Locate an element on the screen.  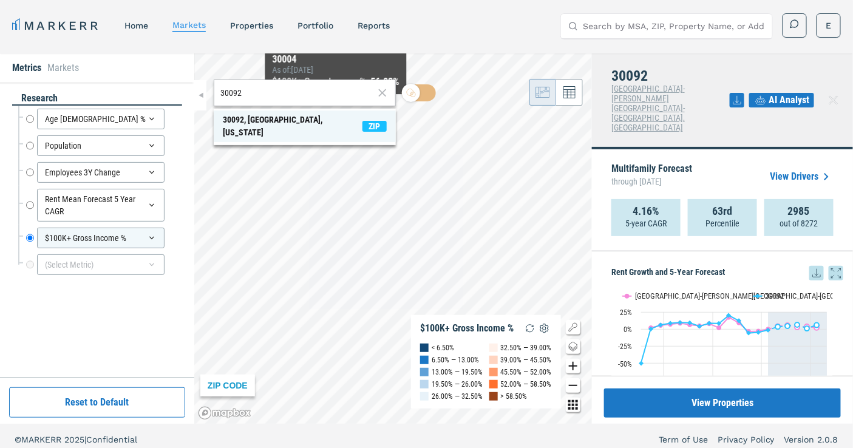
button: Zoom in map button is located at coordinates (573, 366).